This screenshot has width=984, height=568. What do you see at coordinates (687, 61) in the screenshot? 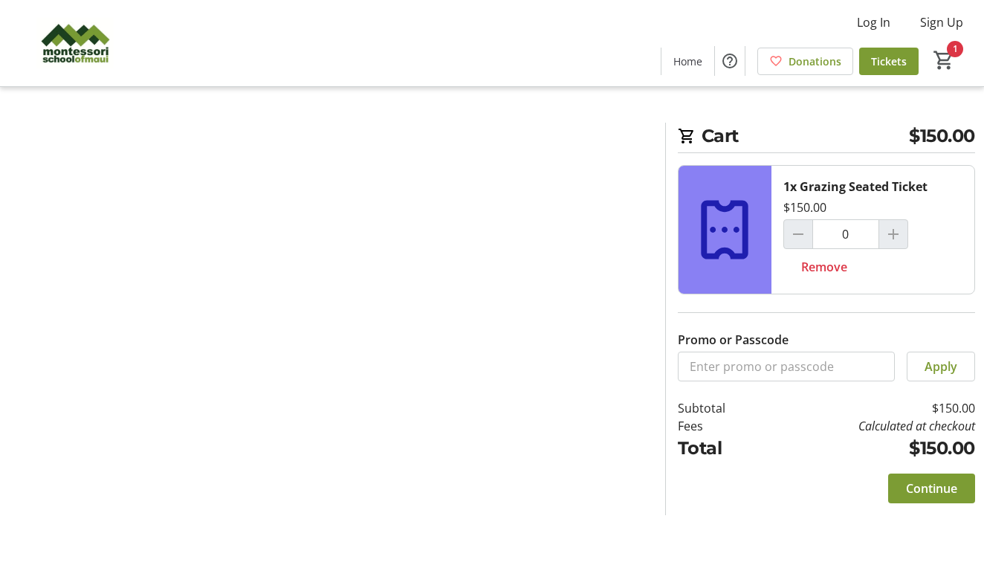
I see `span: Home` at bounding box center [687, 61].